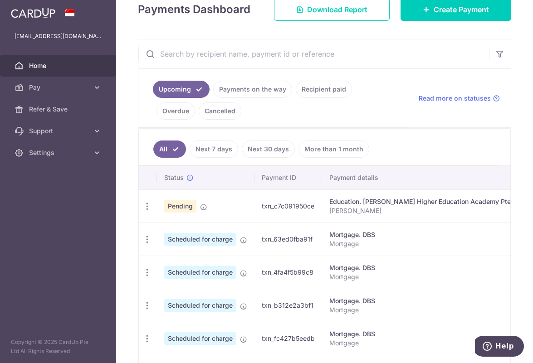 Image resolution: width=533 pixels, height=363 pixels. What do you see at coordinates (288, 178) in the screenshot?
I see `th: Payment ID` at bounding box center [288, 178].